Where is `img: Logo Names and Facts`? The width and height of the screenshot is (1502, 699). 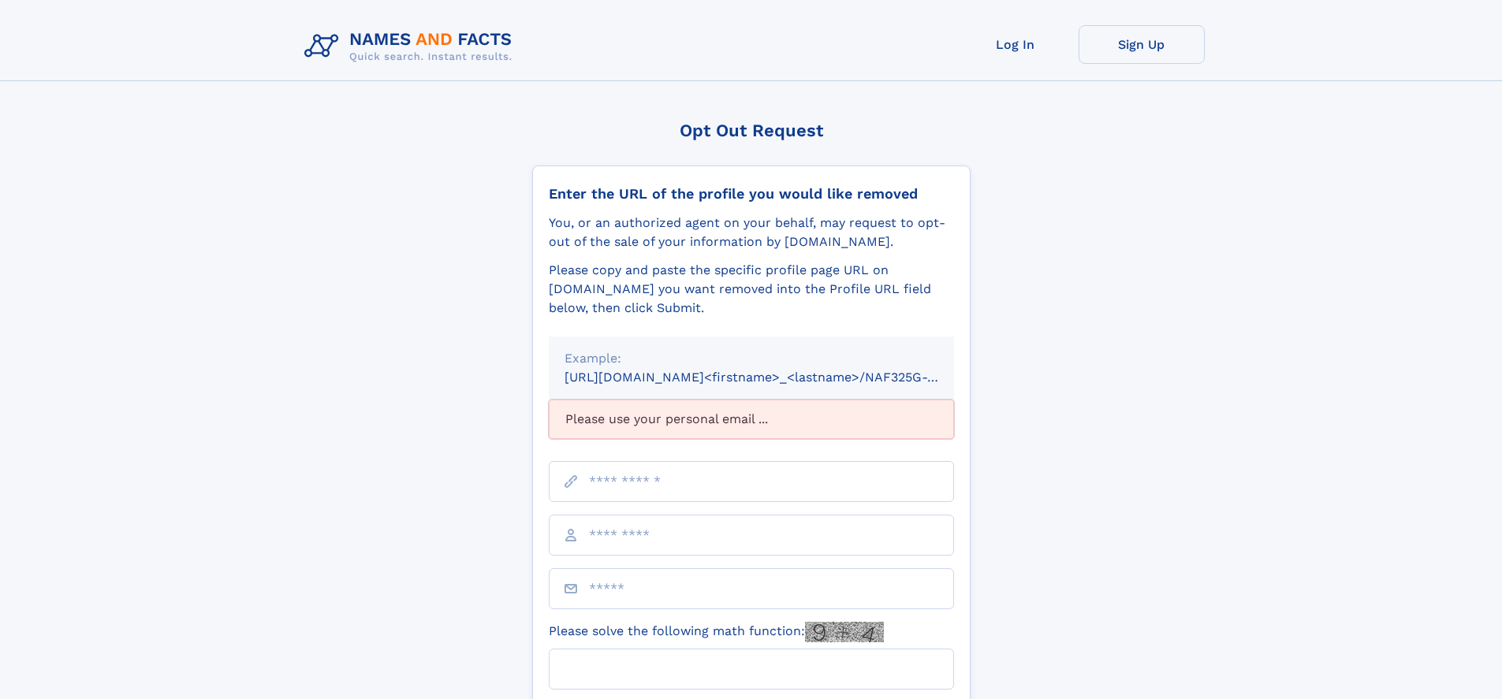 img: Logo Names and Facts is located at coordinates (412, 47).